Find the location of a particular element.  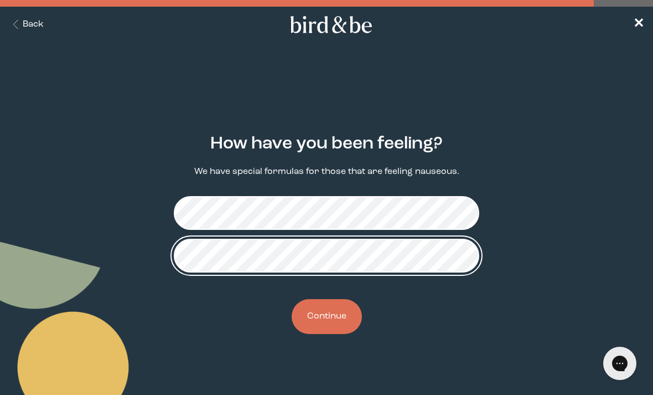

h2: How have you been feeling? is located at coordinates (327, 144).